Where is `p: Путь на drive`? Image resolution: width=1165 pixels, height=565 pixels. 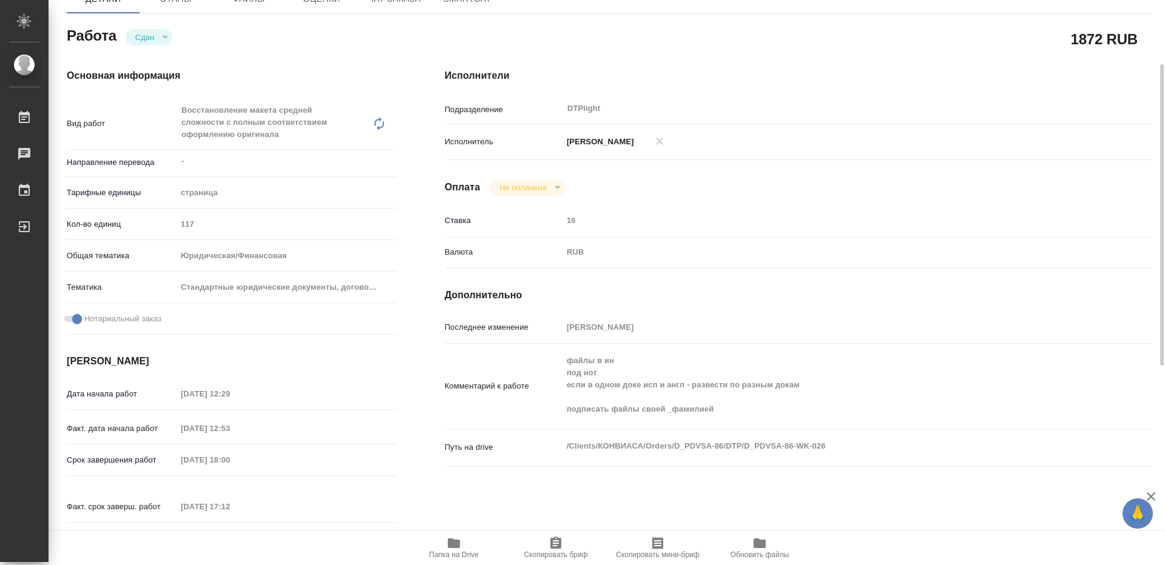
p: Путь на drive is located at coordinates (503, 448).